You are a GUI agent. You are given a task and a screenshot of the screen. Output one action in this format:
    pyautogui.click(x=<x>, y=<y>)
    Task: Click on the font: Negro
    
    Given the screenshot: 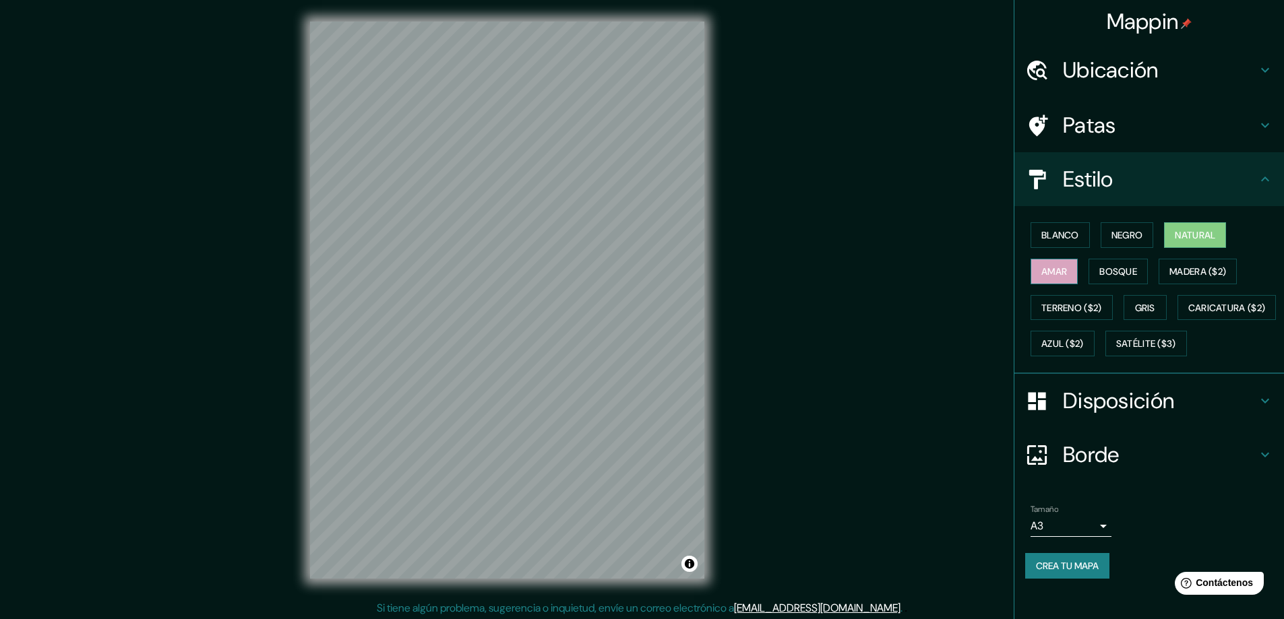 What is the action you would take?
    pyautogui.click(x=1127, y=235)
    